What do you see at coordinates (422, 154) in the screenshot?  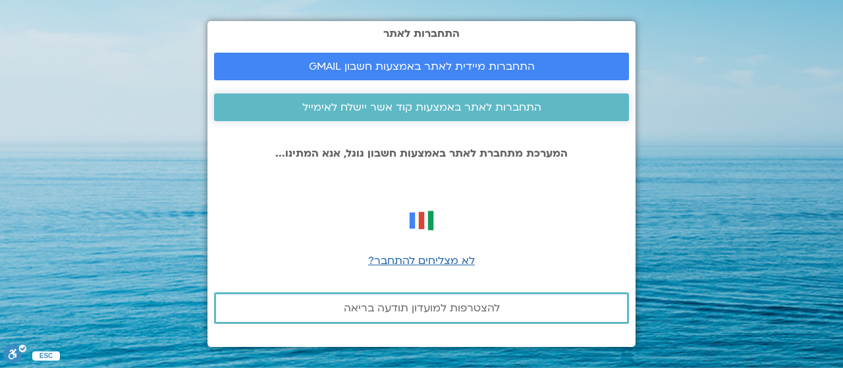 I see `p: המערכת מתחברת לאתר באמצעות חשבון גוגל, אנא המתינו...` at bounding box center [422, 154].